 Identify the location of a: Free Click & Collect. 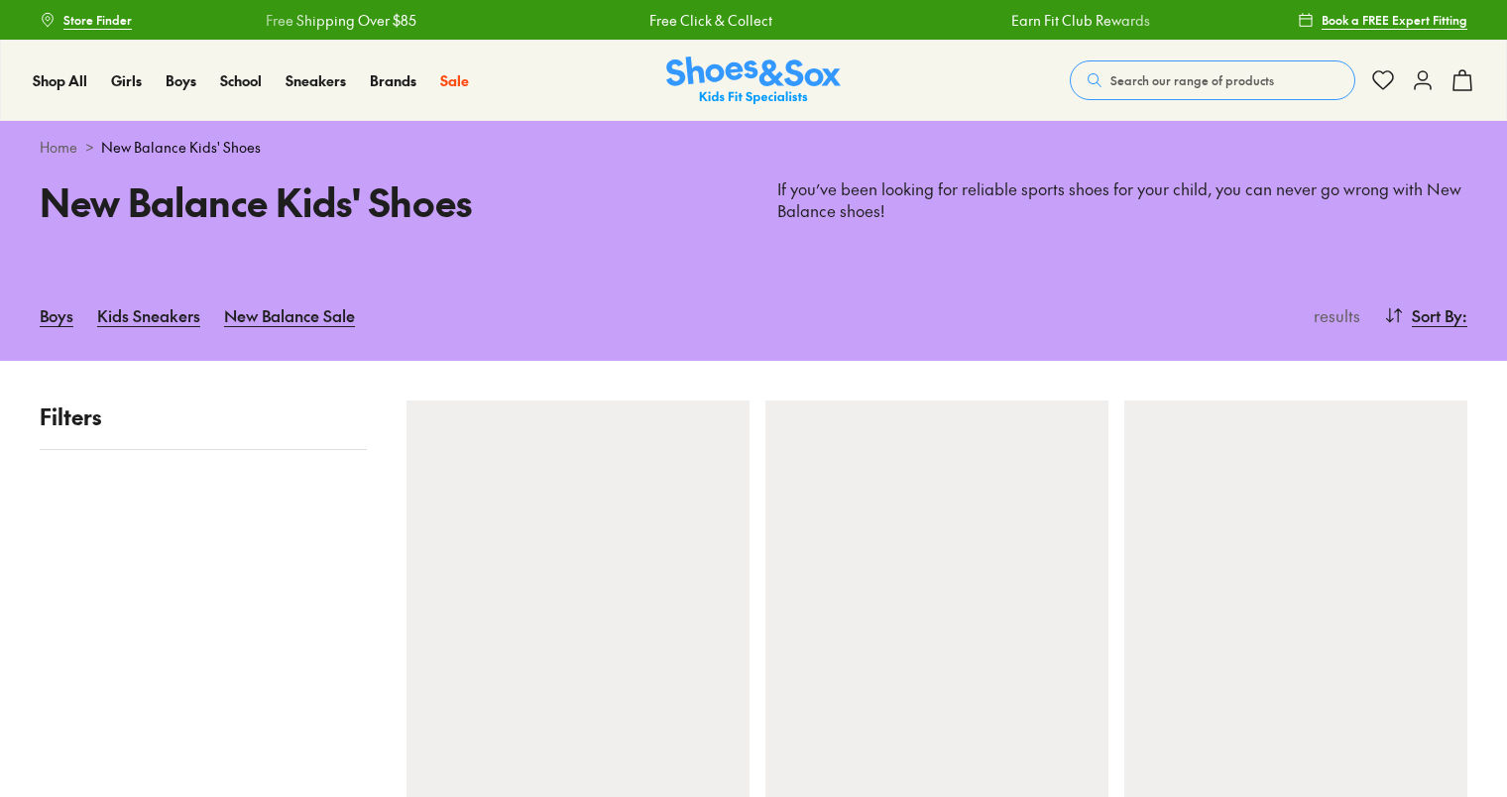
(705, 20).